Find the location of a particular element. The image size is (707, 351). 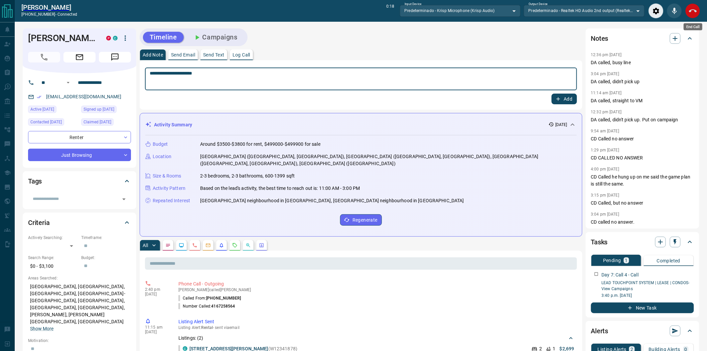

button: Add is located at coordinates (564, 99).